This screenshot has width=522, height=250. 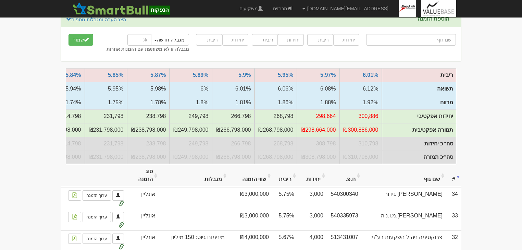 What do you see at coordinates (73, 75) in the screenshot?
I see `a: 5.84%` at bounding box center [73, 75].